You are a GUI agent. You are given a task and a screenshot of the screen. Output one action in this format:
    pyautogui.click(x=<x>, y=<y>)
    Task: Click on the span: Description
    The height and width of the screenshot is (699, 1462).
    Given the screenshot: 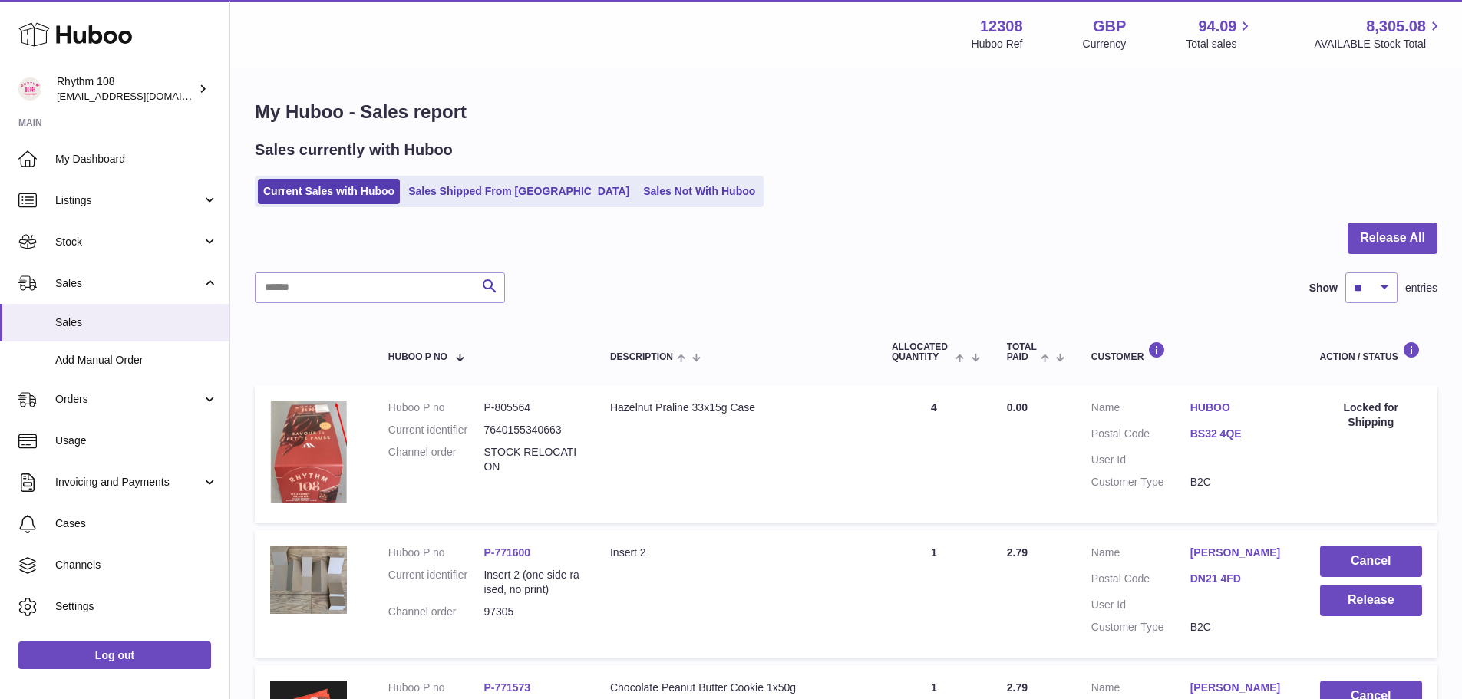 What is the action you would take?
    pyautogui.click(x=642, y=357)
    